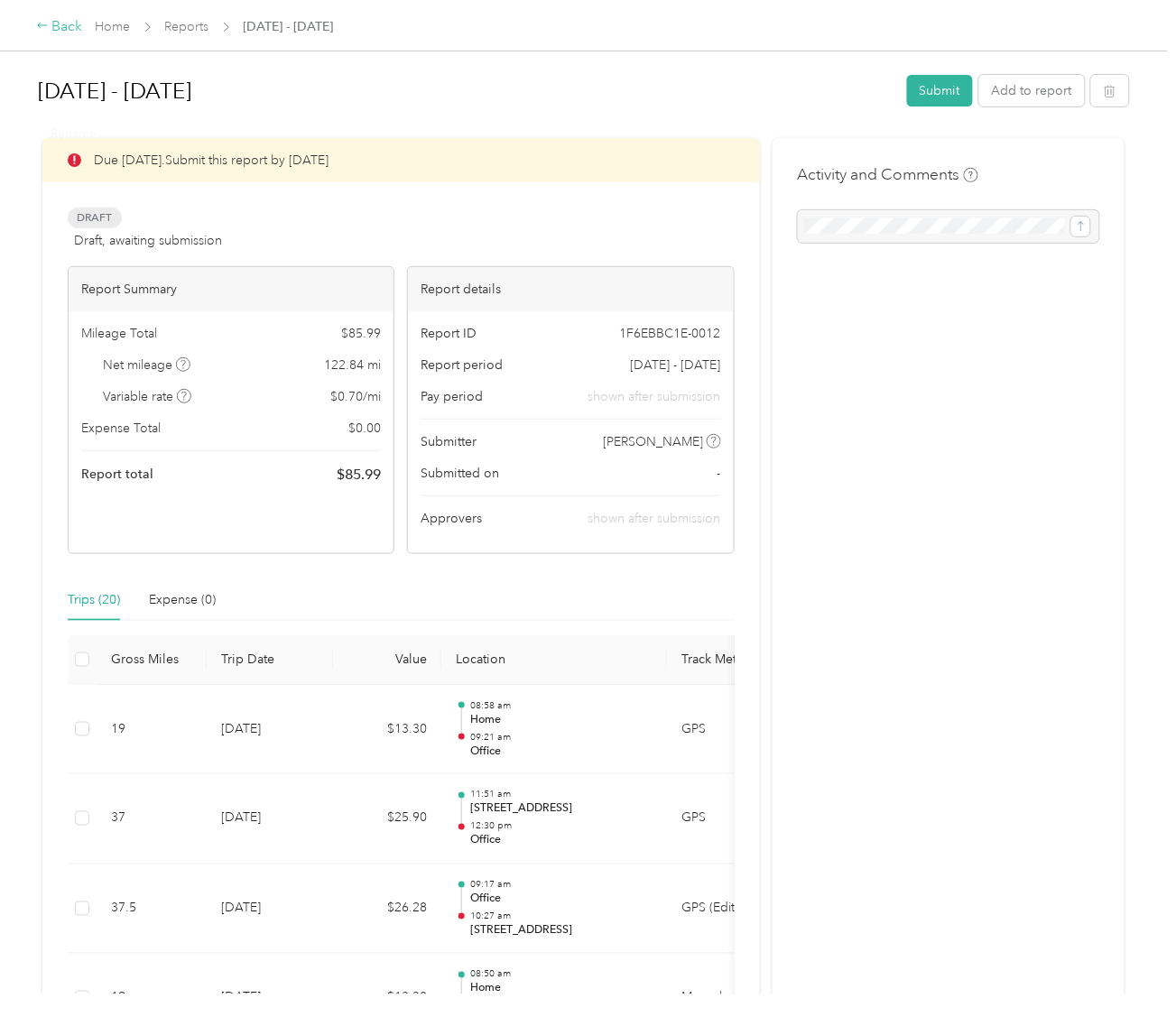 This screenshot has height=1026, width=1176. Describe the element at coordinates (387, 909) in the screenshot. I see `td: $26.28` at that location.